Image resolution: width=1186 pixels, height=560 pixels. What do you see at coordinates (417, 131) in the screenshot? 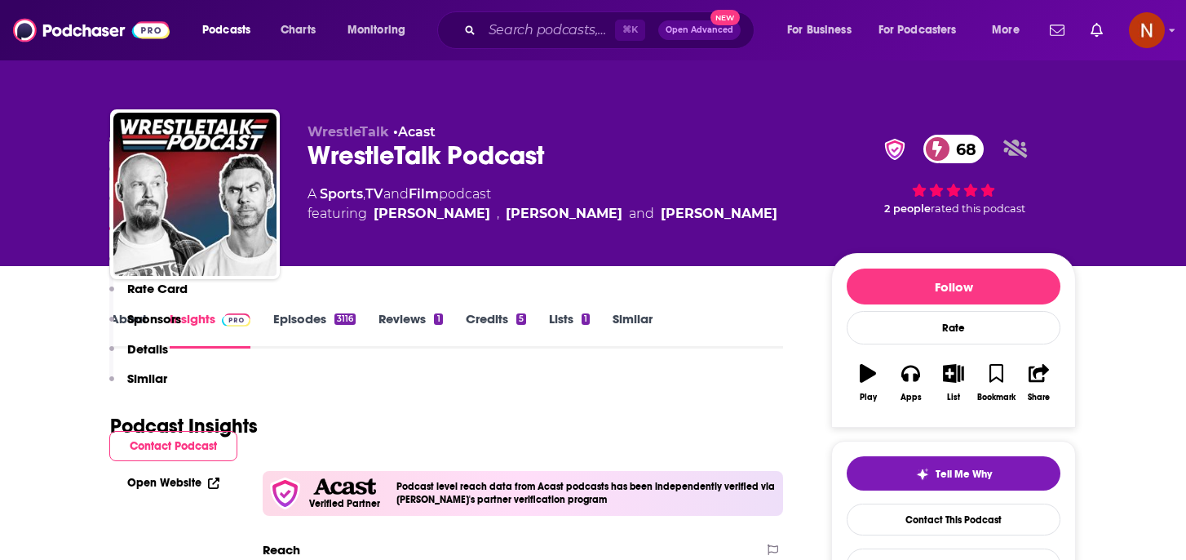
I see `a: Acast` at bounding box center [417, 131].